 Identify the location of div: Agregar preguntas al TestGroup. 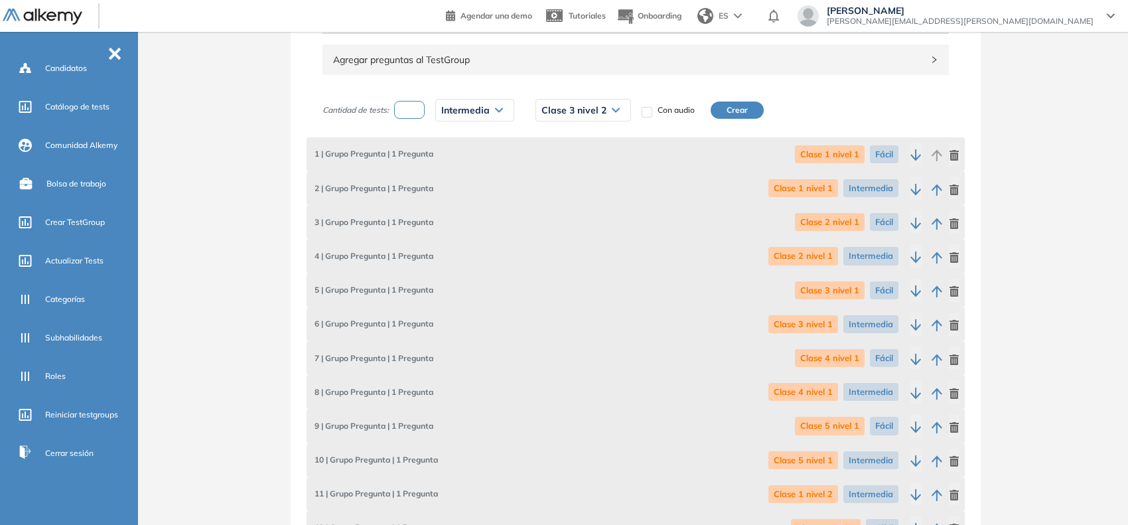
(636, 60).